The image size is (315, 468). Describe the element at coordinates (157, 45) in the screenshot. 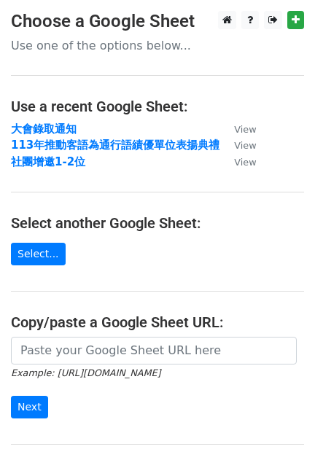

I see `p: Use one of the options below...` at that location.